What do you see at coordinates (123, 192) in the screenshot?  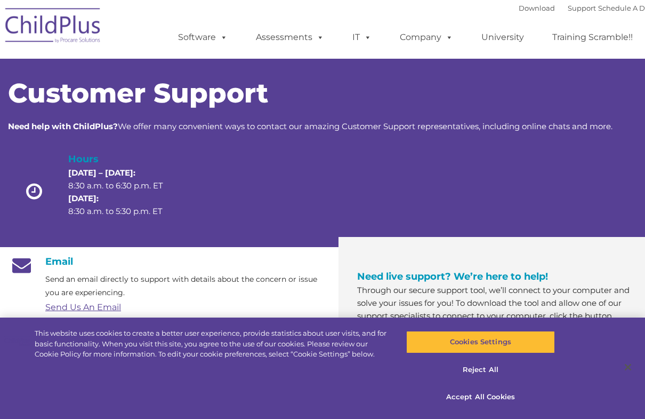 I see `p: 8:30 a.m. to 6:30 p.m. ET 8:30 a.m. to 5:30 p.m. ET` at bounding box center [123, 192].